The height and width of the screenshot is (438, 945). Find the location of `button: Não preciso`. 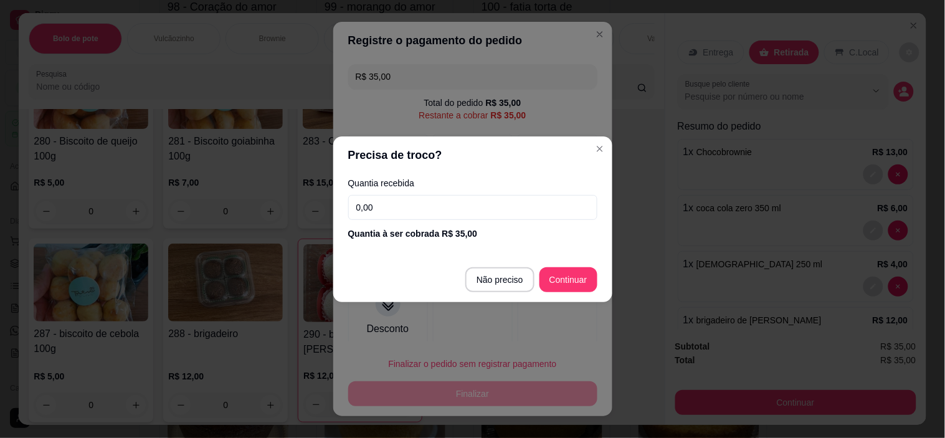

button: Não preciso is located at coordinates (499, 280).